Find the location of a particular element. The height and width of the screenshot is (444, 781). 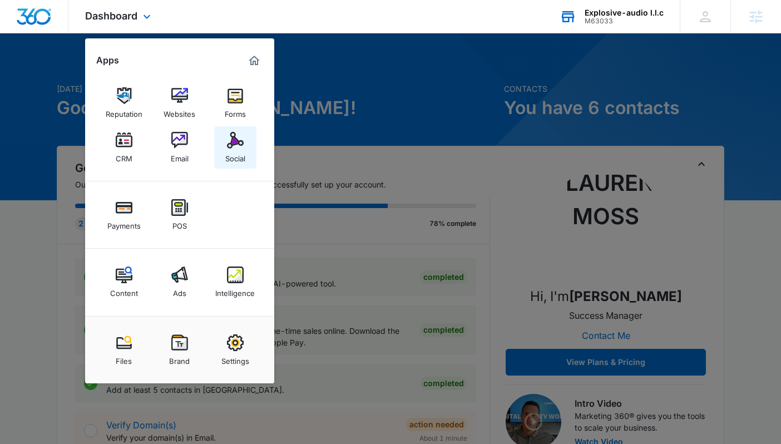

a: Reputation is located at coordinates (124, 103).